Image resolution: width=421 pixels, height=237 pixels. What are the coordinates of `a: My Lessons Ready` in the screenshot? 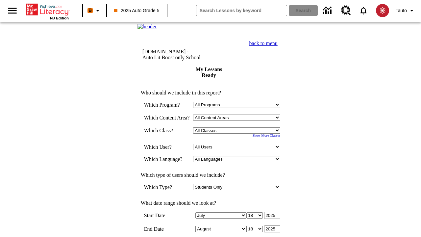 It's located at (209, 72).